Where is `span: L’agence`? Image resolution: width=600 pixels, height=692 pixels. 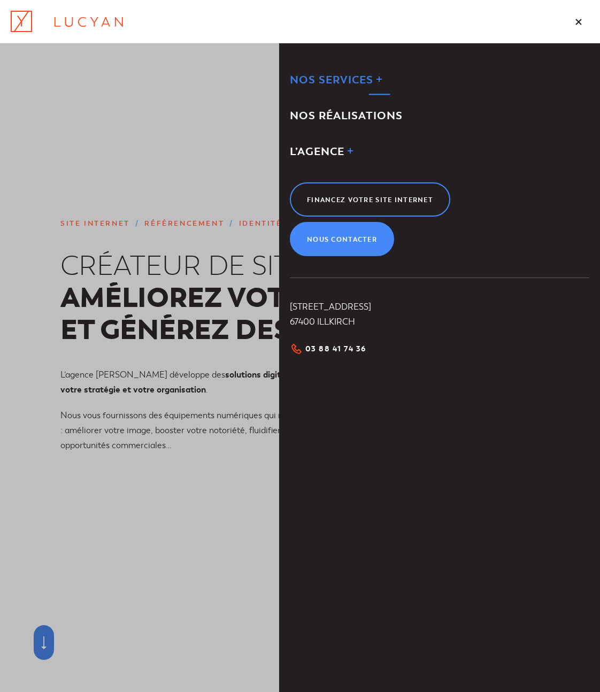 span: L’agence is located at coordinates (317, 151).